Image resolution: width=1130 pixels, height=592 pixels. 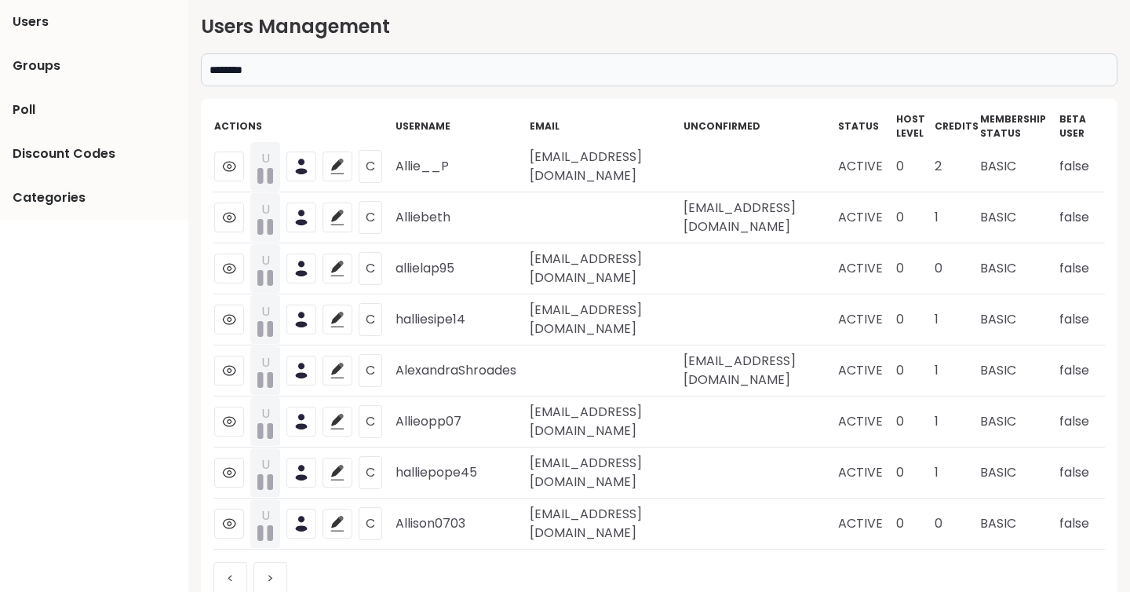 What do you see at coordinates (24, 110) in the screenshot?
I see `span: Poll` at bounding box center [24, 110].